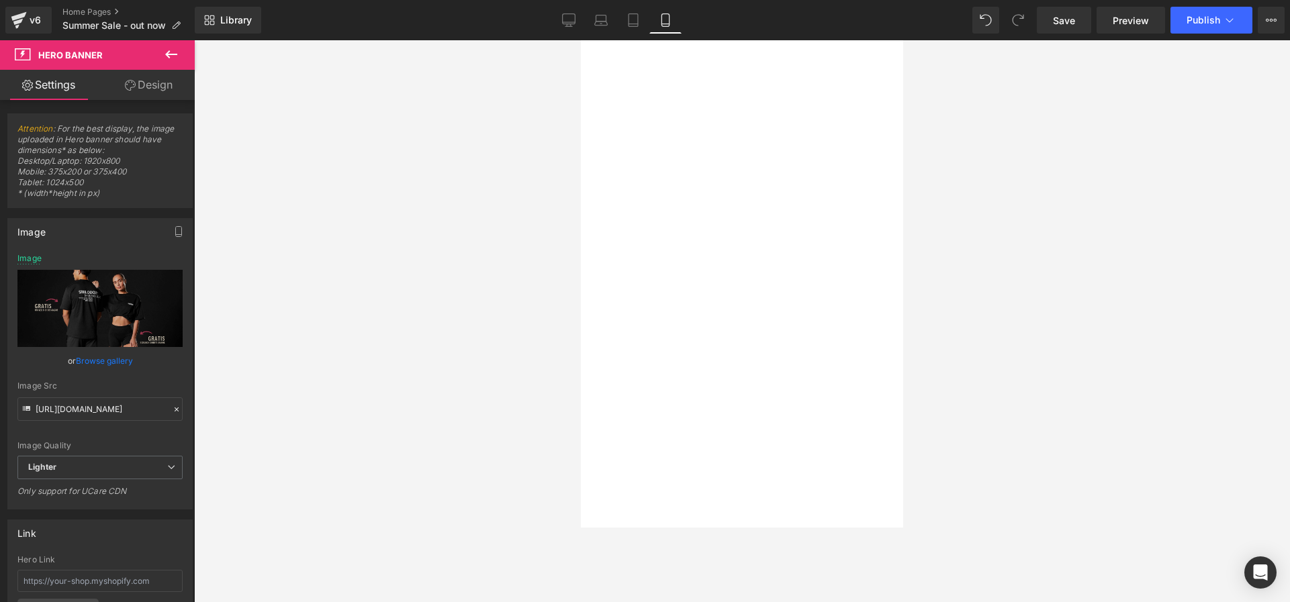 This screenshot has height=602, width=1290. Describe the element at coordinates (104, 361) in the screenshot. I see `a: Browse gallery` at that location.